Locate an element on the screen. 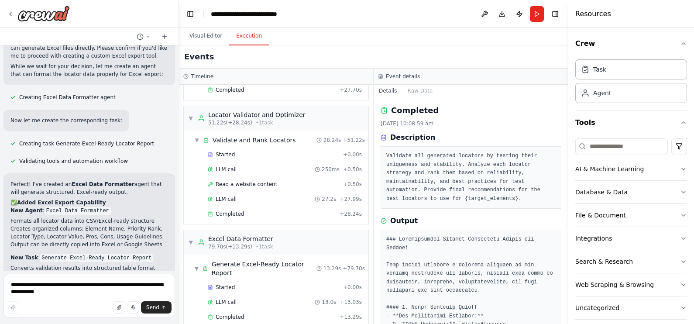  span: Validate and Rank Locators is located at coordinates (254, 140).